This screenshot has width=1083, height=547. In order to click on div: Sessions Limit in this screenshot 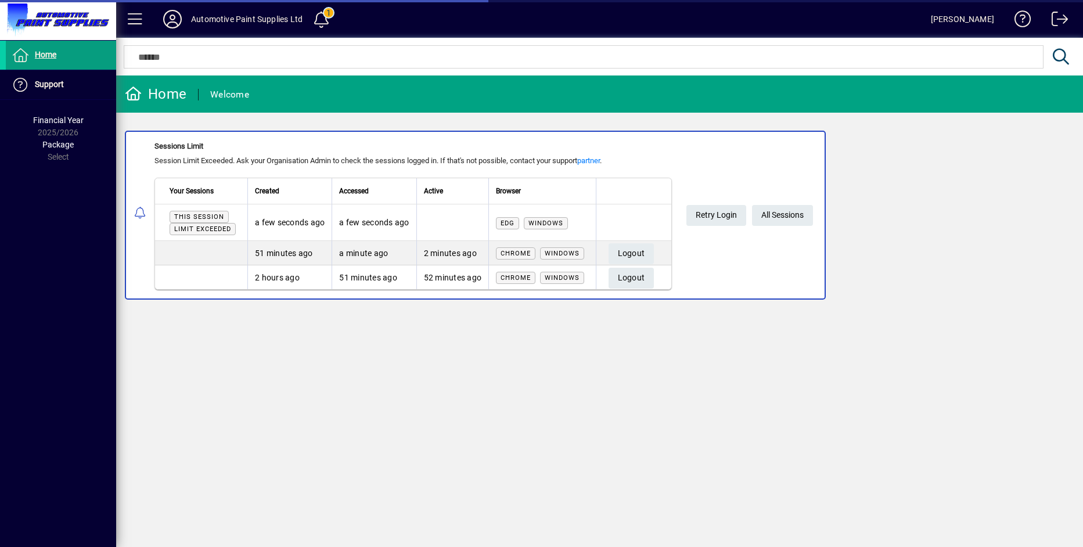, I will do `click(413, 146)`.